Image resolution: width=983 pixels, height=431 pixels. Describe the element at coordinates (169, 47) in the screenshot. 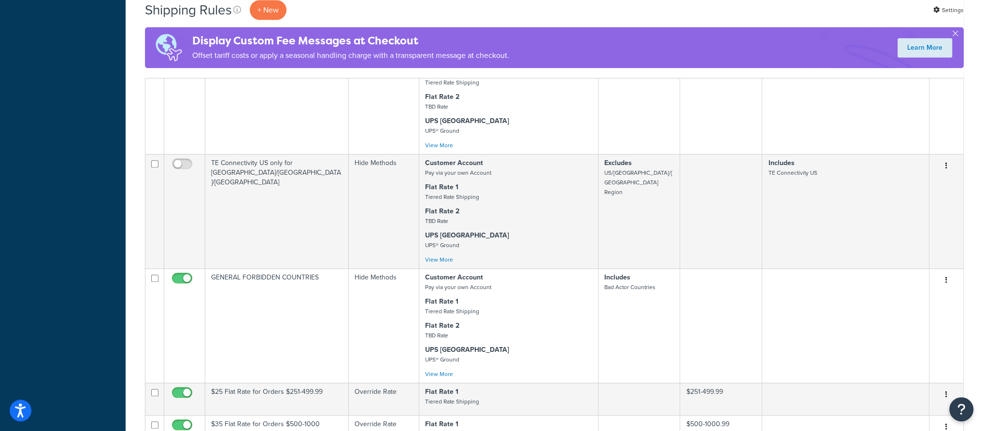

I see `img: duties-banner-06bc72dcb5fe05cb3f9472aba00be2ae8eb53ab6f0d8bb03d382ba314ac3c341.png` at that location.